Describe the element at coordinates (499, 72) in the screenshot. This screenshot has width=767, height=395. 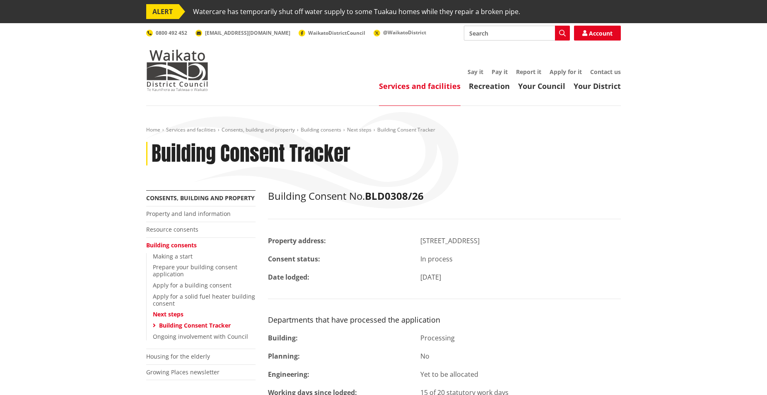
I see `a: Pay it` at that location.